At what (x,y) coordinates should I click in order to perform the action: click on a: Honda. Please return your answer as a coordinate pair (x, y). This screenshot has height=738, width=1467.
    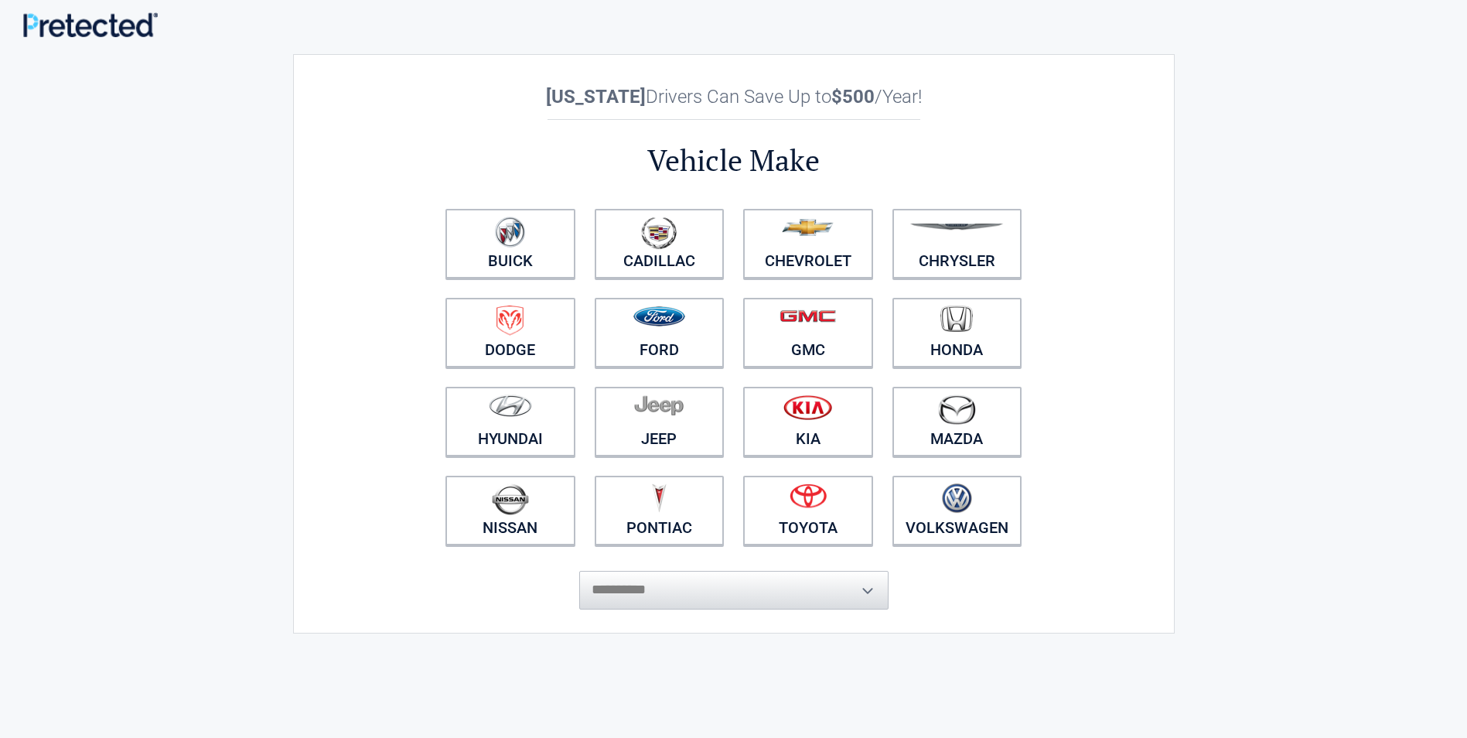
    Looking at the image, I should click on (957, 332).